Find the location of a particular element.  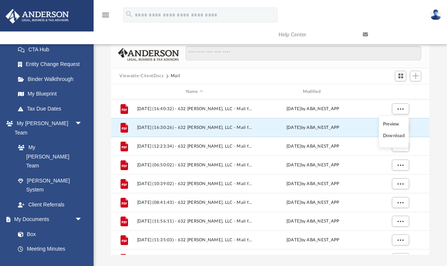

img: User Pic is located at coordinates (436, 15).